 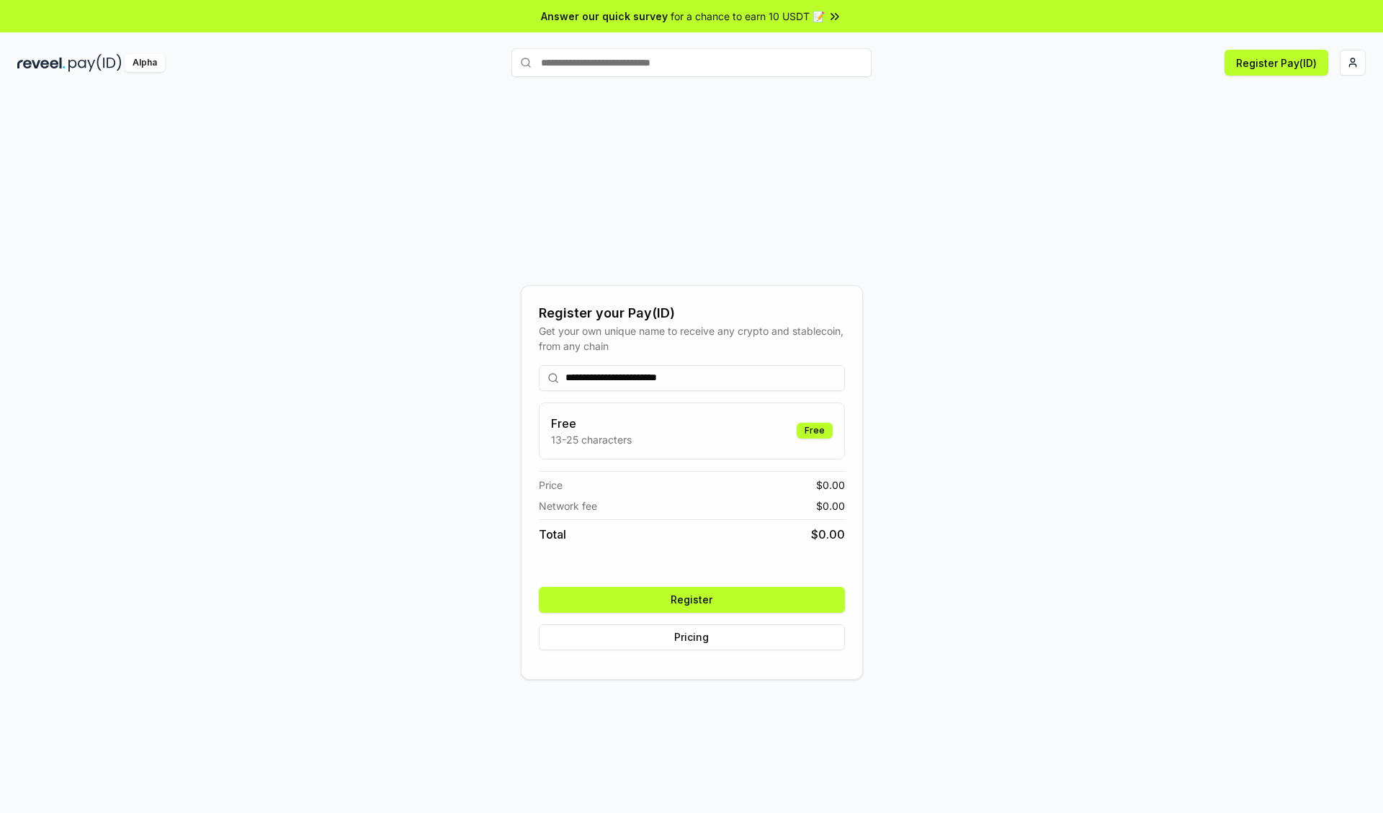 I want to click on button: Register Pay(ID), so click(x=1276, y=63).